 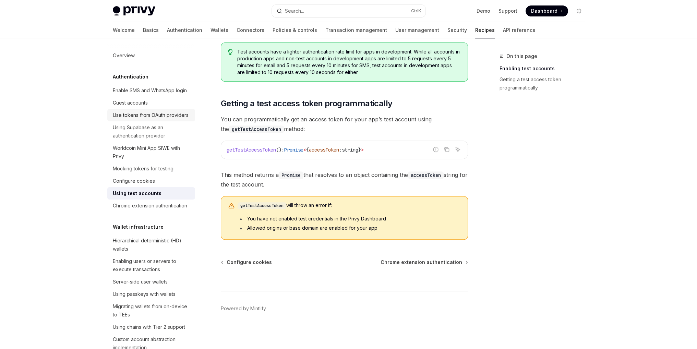 What do you see at coordinates (219, 30) in the screenshot?
I see `a: Wallets` at bounding box center [219, 30].